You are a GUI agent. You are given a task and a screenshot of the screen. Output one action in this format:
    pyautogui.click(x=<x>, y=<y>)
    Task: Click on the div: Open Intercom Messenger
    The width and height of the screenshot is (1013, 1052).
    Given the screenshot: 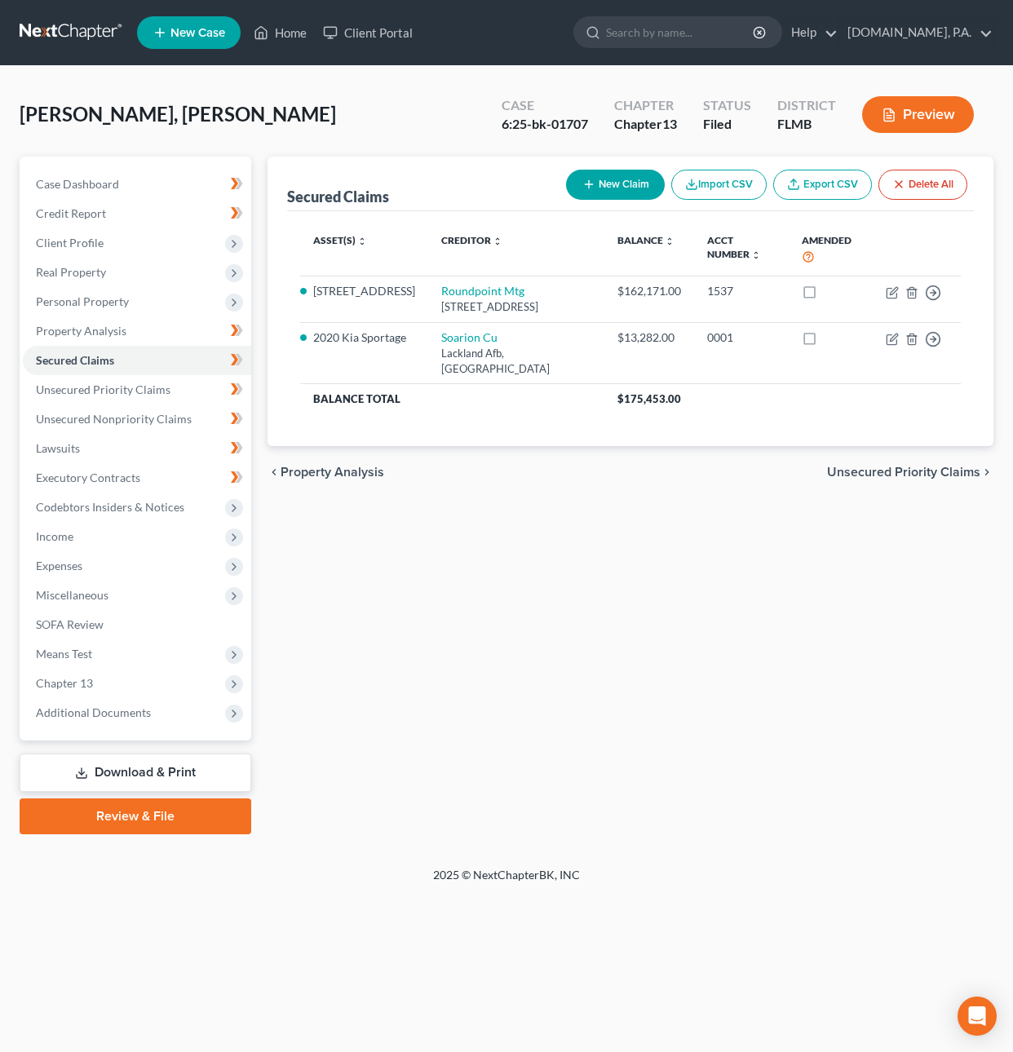 What is the action you would take?
    pyautogui.click(x=977, y=1016)
    